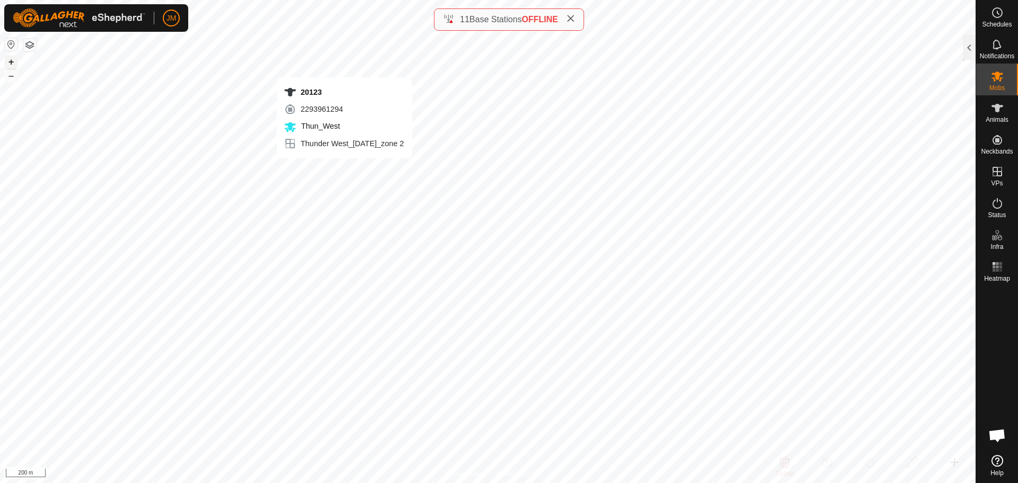 This screenshot has height=483, width=1018. Describe the element at coordinates (343, 92) in the screenshot. I see `div: 20123` at that location.